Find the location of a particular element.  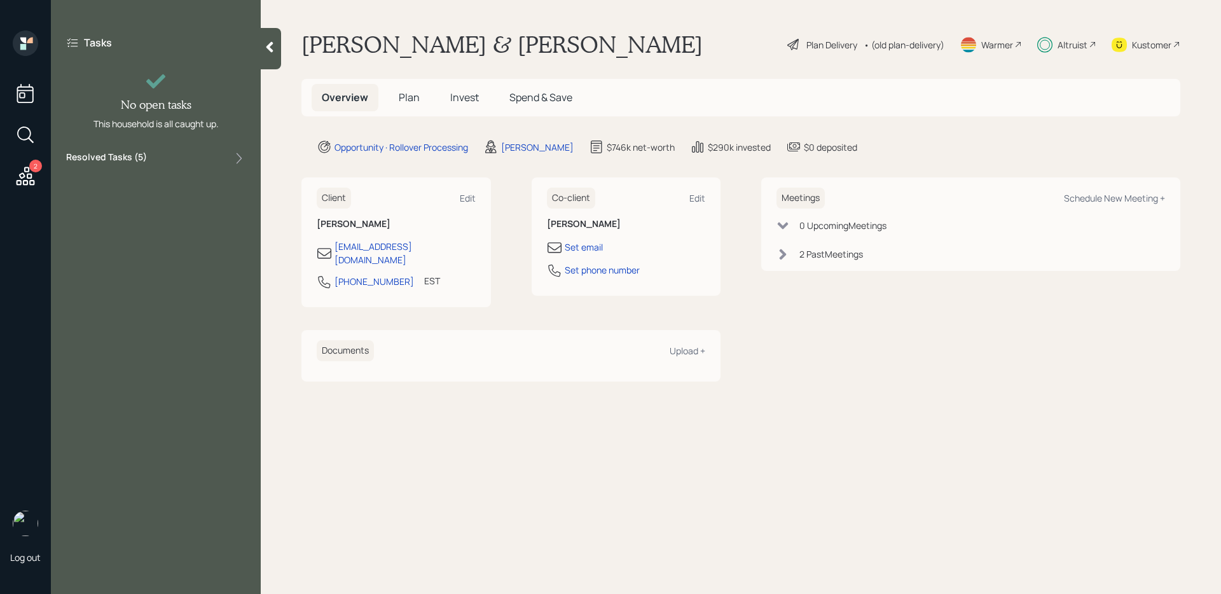

div: • (old plan-delivery) is located at coordinates (904, 45).